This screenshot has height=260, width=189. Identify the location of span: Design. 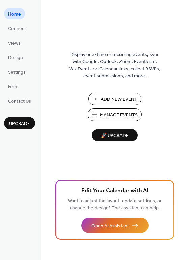
(16, 58).